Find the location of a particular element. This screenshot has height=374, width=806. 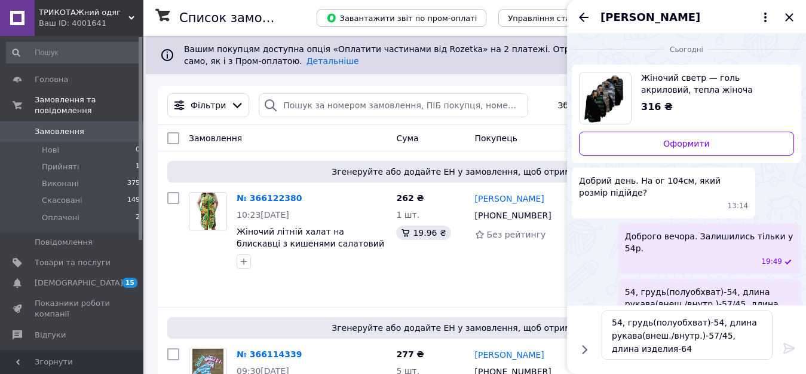

span: Скасовані is located at coordinates (62, 200).